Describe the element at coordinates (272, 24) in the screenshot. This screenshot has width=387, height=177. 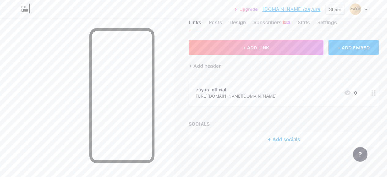
I see `div: Subscribers` at that location.